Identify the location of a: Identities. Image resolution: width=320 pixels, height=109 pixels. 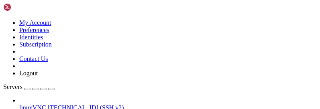
(31, 37).